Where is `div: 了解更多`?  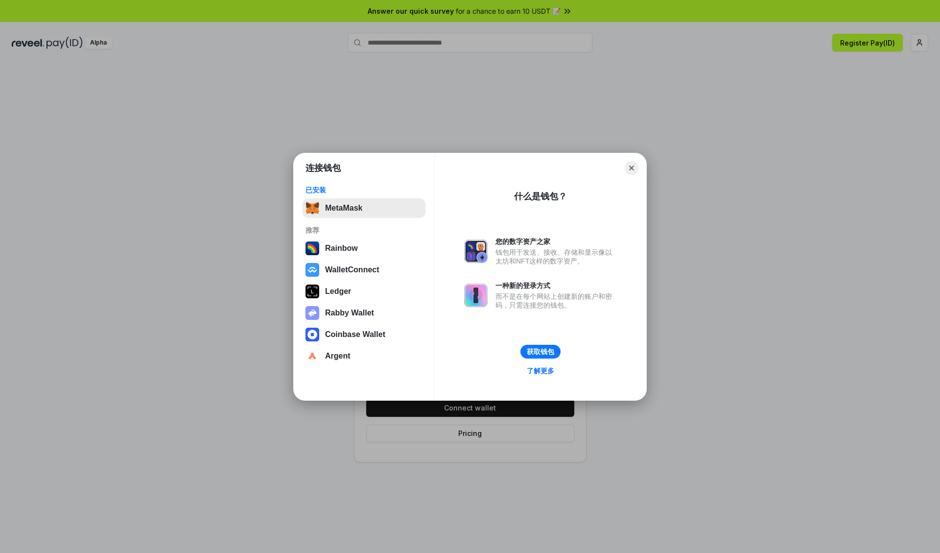 div: 了解更多 is located at coordinates (541, 371).